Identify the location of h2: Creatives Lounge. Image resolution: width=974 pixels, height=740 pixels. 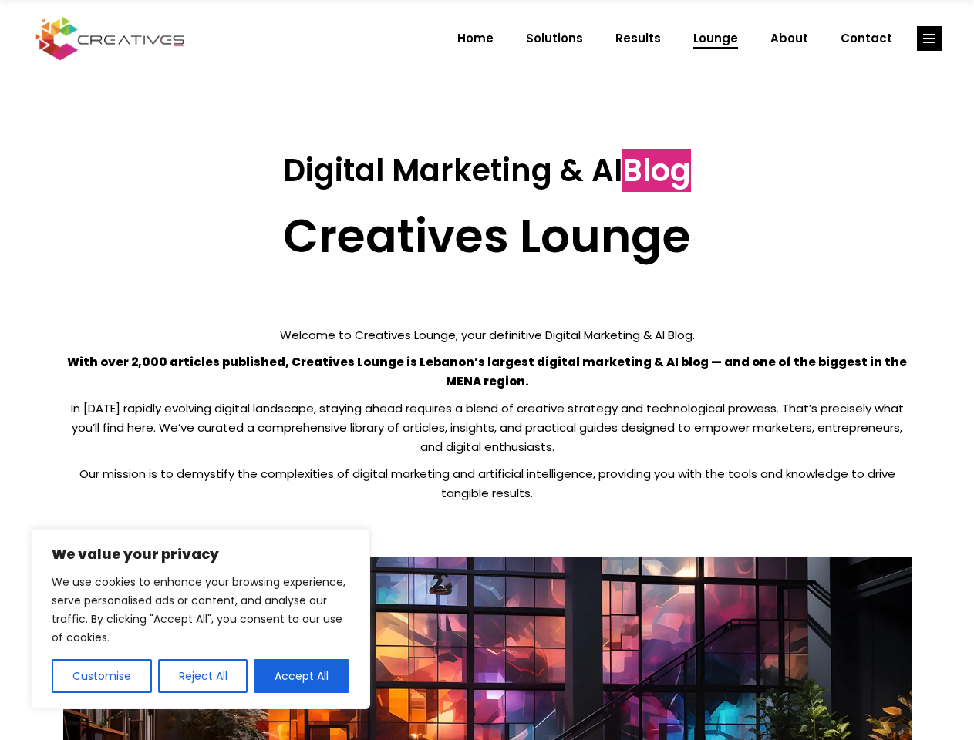
(487, 236).